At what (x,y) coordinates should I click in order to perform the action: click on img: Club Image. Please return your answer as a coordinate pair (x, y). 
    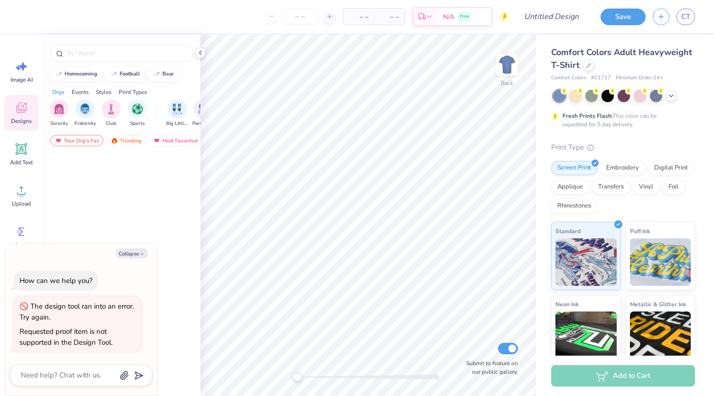
    Looking at the image, I should click on (111, 109).